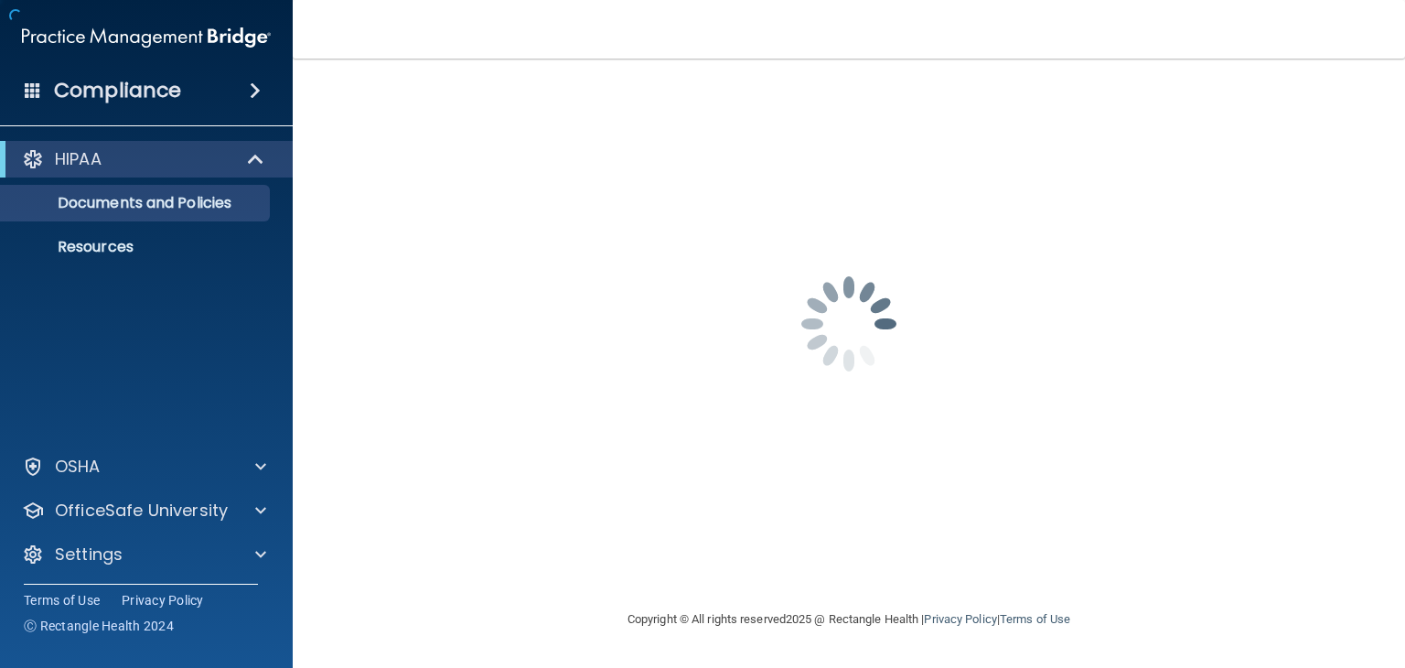 The height and width of the screenshot is (668, 1405). What do you see at coordinates (849, 324) in the screenshot?
I see `img: spinner.e123f6fc.gif` at bounding box center [849, 324].